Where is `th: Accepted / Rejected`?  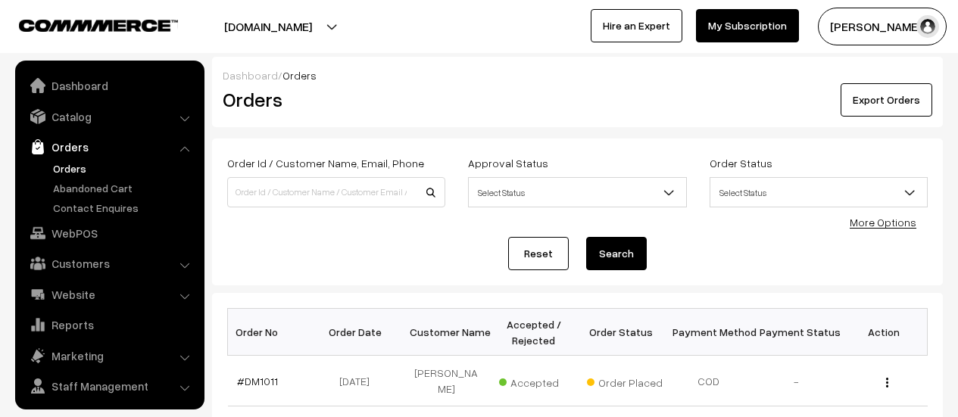 th: Accepted / Rejected is located at coordinates (534, 332).